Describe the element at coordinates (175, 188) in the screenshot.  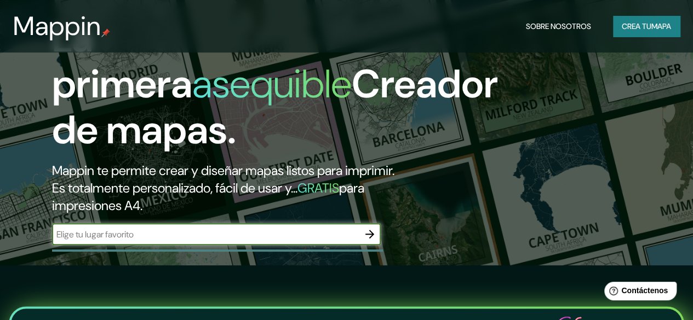
I see `font: Es totalmente personalizado, fácil de usar y...` at that location.